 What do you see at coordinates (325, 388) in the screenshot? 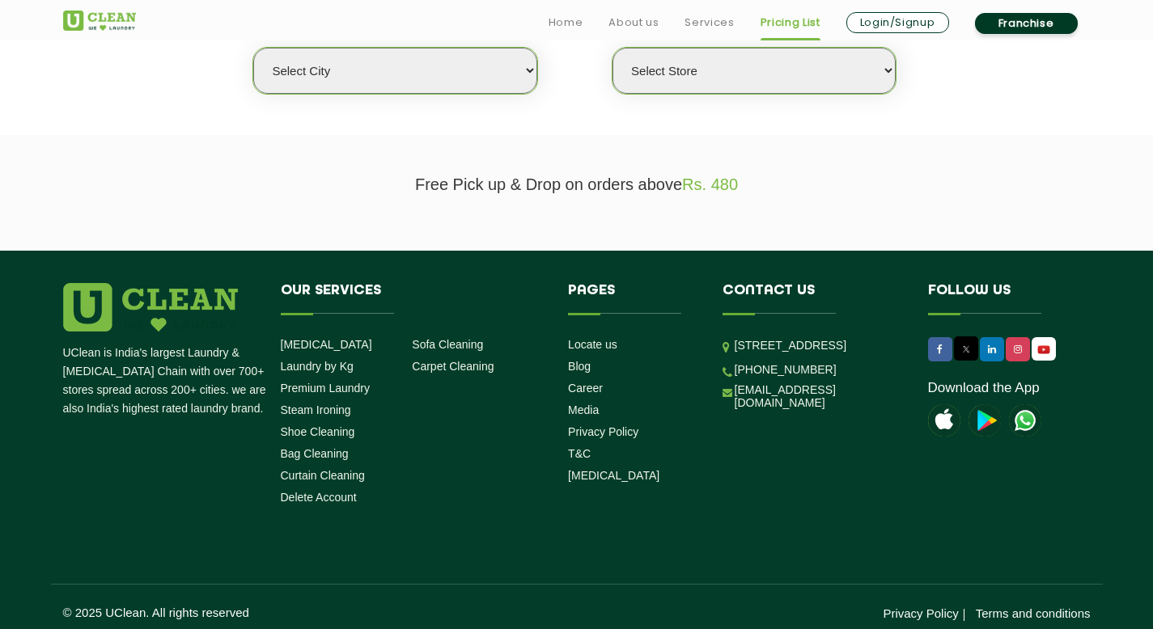
I see `a: Premium Laundry` at bounding box center [325, 388].